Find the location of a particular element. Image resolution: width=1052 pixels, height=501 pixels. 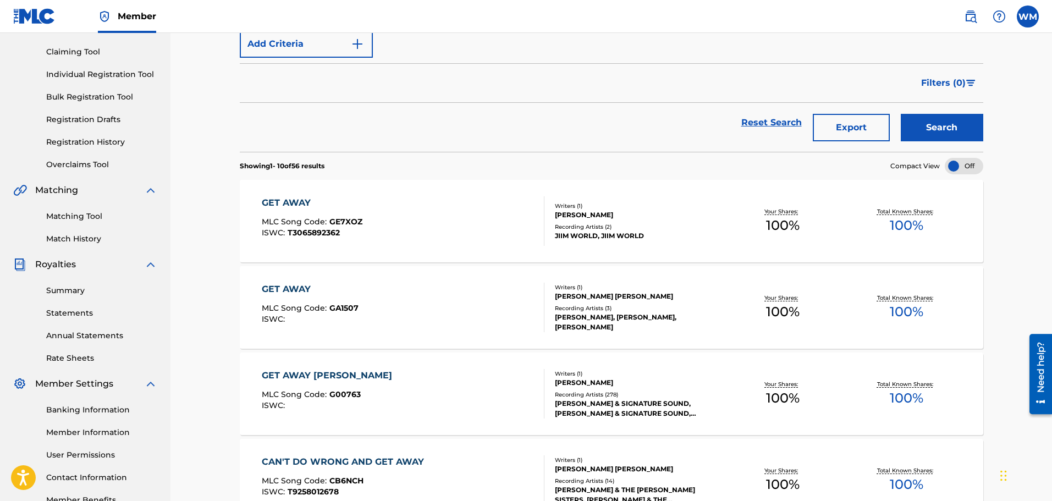

img: Member Settings is located at coordinates (20, 384).